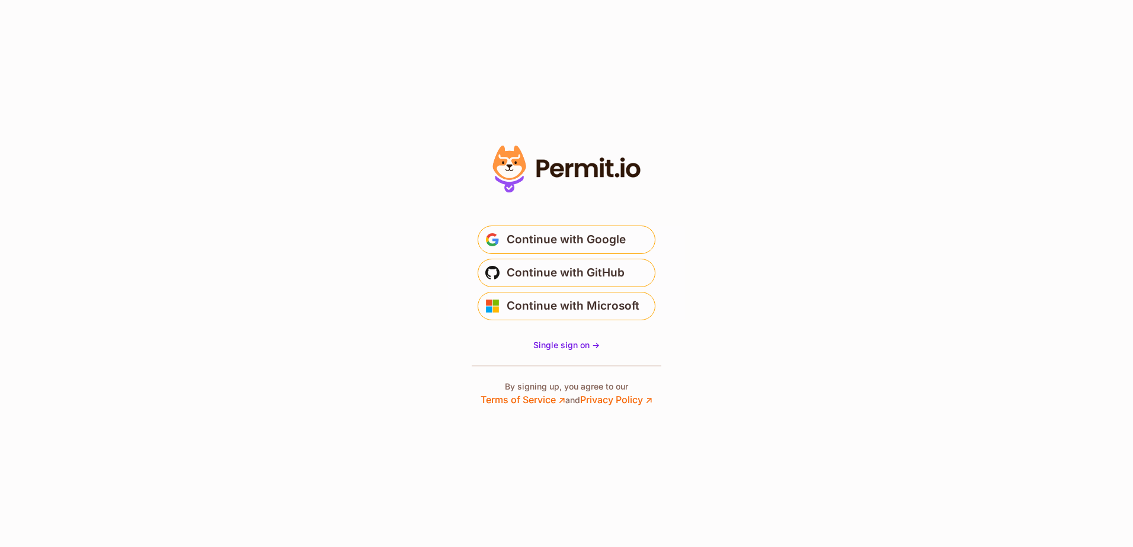 This screenshot has width=1133, height=547. Describe the element at coordinates (566, 306) in the screenshot. I see `button: Continue with Microsoft` at that location.